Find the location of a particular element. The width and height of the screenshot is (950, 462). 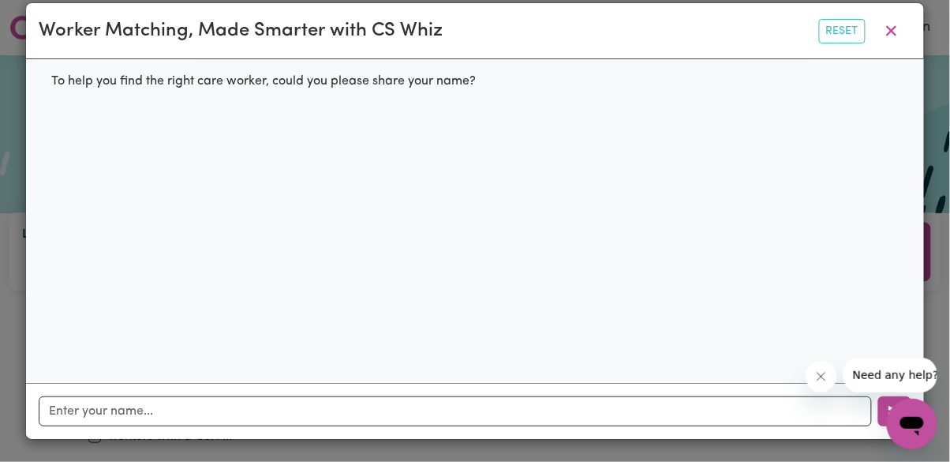

div: Worker Matching, Made Smarter with CS Whiz is located at coordinates (241, 31).